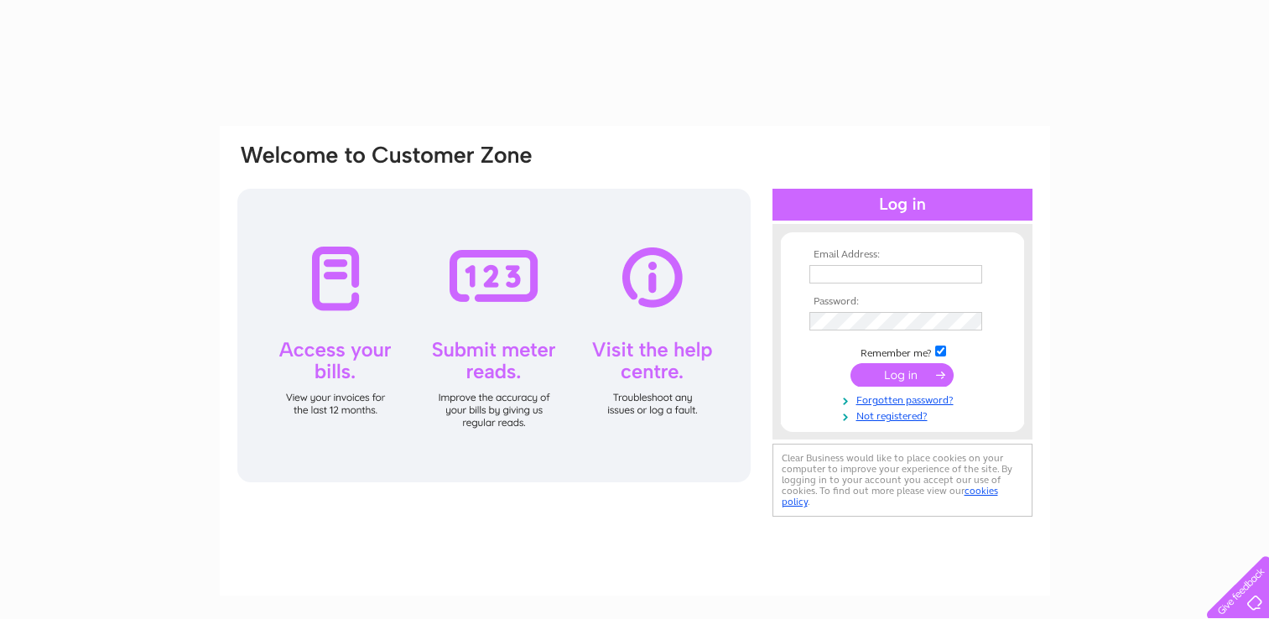  What do you see at coordinates (890, 495) in the screenshot?
I see `a: cookies policy` at bounding box center [890, 495].